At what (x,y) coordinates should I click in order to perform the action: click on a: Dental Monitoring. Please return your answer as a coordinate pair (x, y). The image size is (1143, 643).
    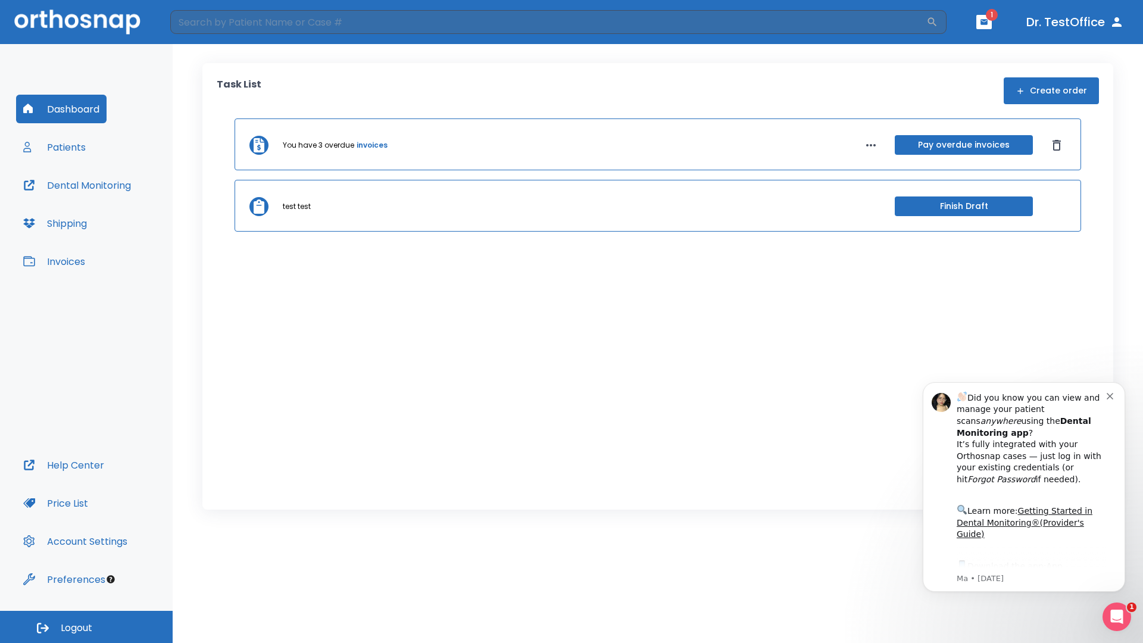
    Looking at the image, I should click on (77, 185).